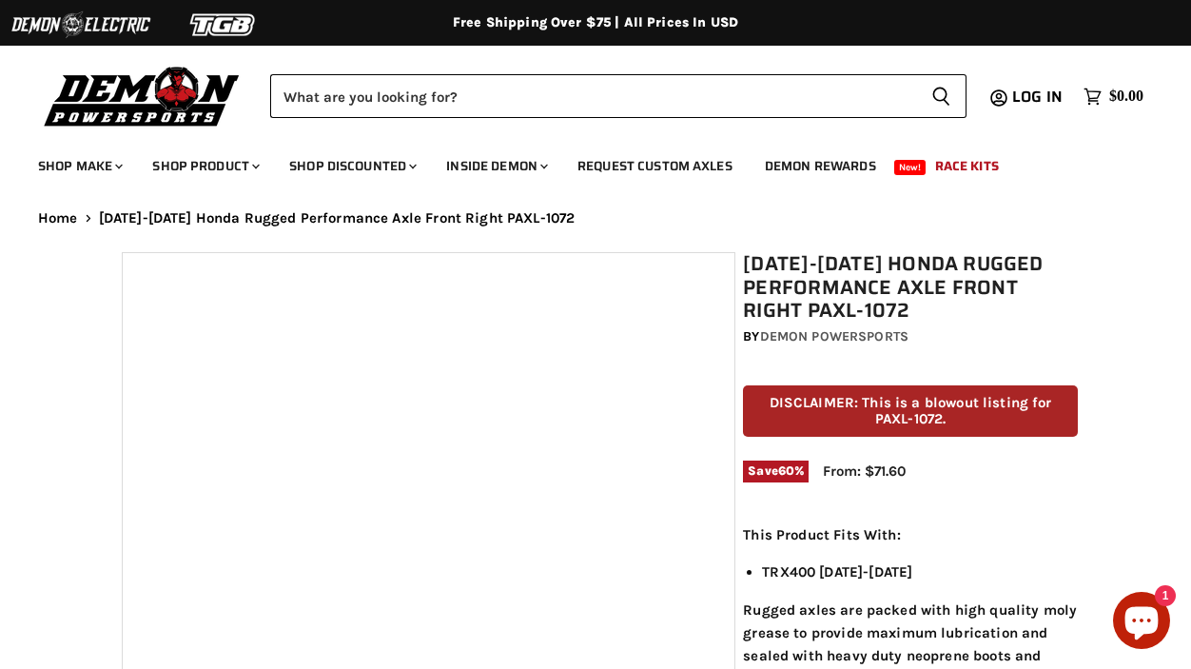  Describe the element at coordinates (941, 96) in the screenshot. I see `button: Search` at that location.